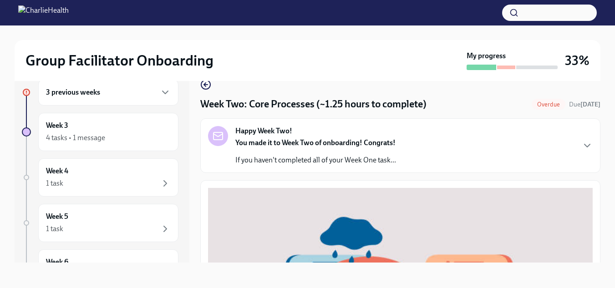  I want to click on p: If you haven't completed all of your Week One task..., so click(316, 160).